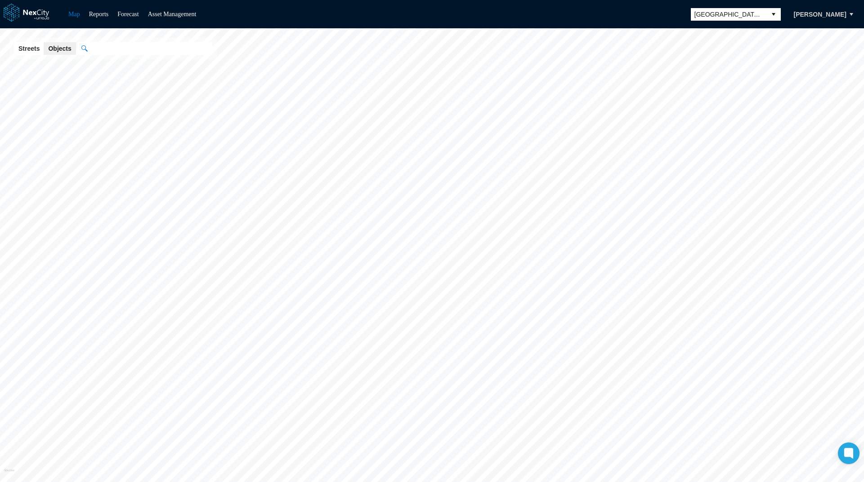 This screenshot has width=864, height=482. Describe the element at coordinates (59, 49) in the screenshot. I see `span: Objects` at that location.